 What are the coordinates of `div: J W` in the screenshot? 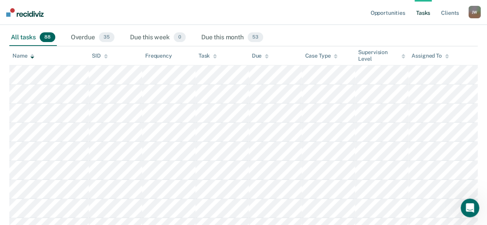 It's located at (475, 12).